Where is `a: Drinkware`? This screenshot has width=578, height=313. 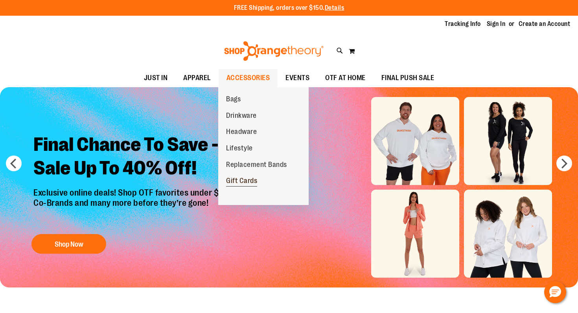
a: Drinkware is located at coordinates (241, 116).